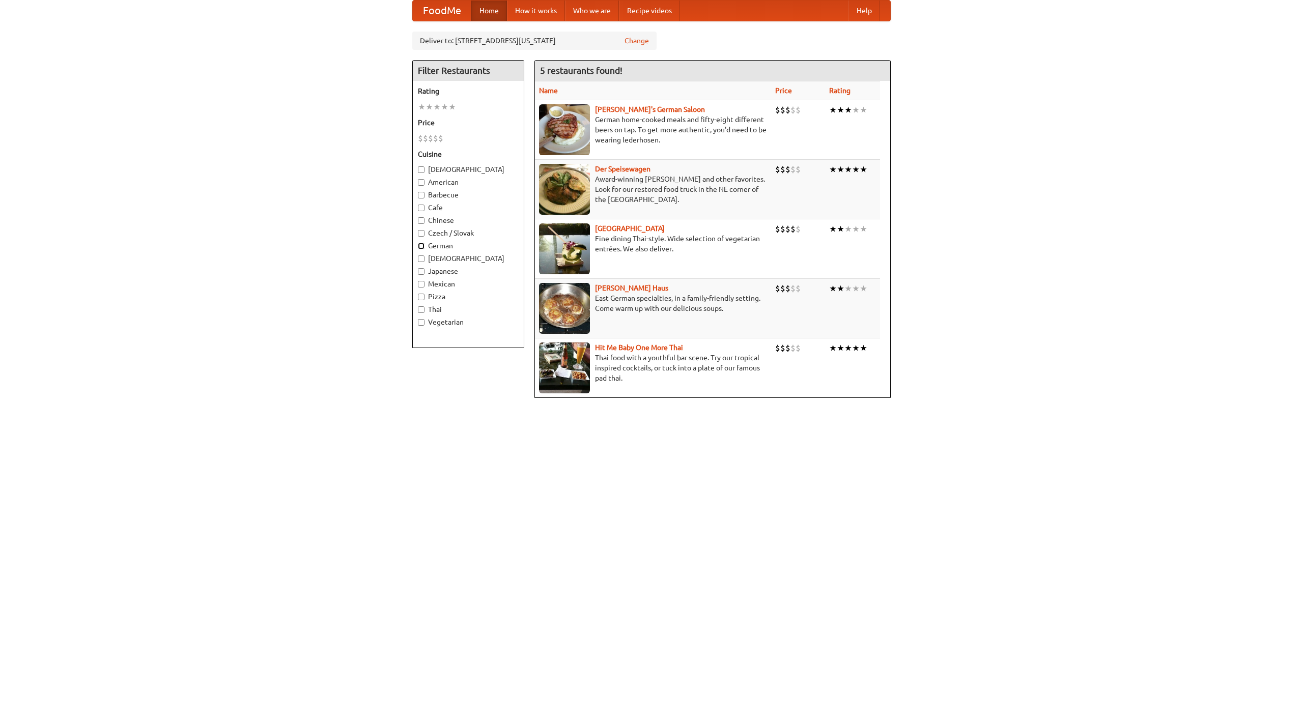 This screenshot has width=1303, height=720. Describe the element at coordinates (468, 208) in the screenshot. I see `label: Cafe` at that location.